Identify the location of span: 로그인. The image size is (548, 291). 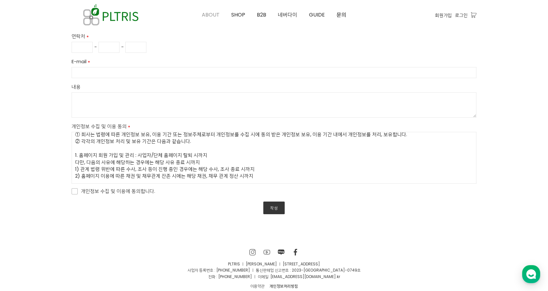
(462, 15).